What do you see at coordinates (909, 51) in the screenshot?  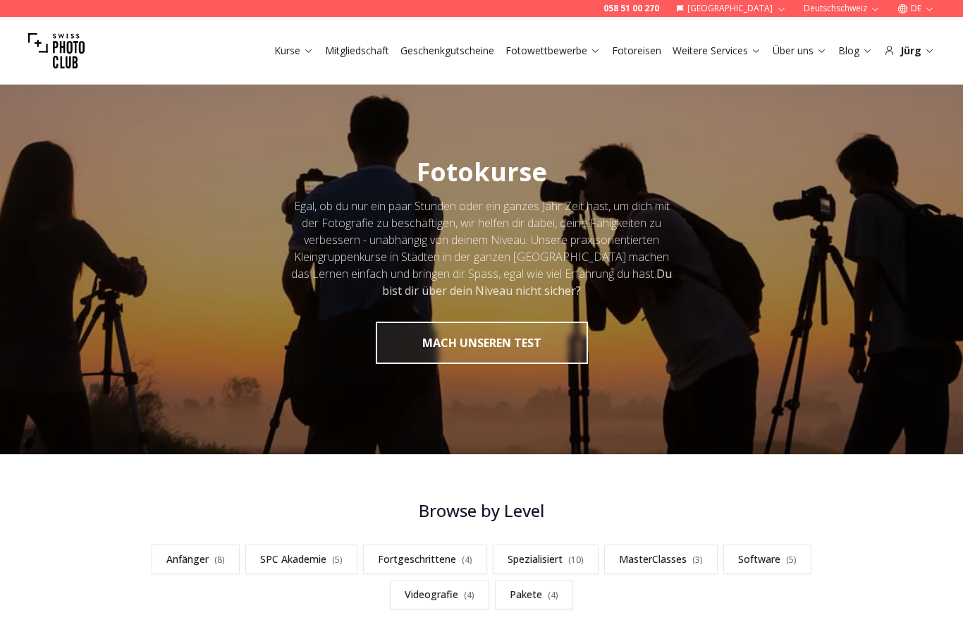 I see `div: Jürg` at bounding box center [909, 51].